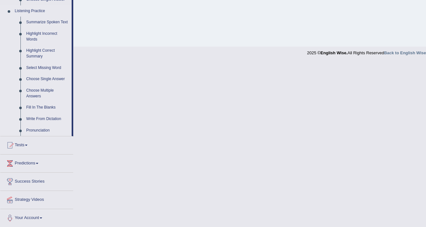  Describe the element at coordinates (405, 53) in the screenshot. I see `a: Back to English Wise` at that location.